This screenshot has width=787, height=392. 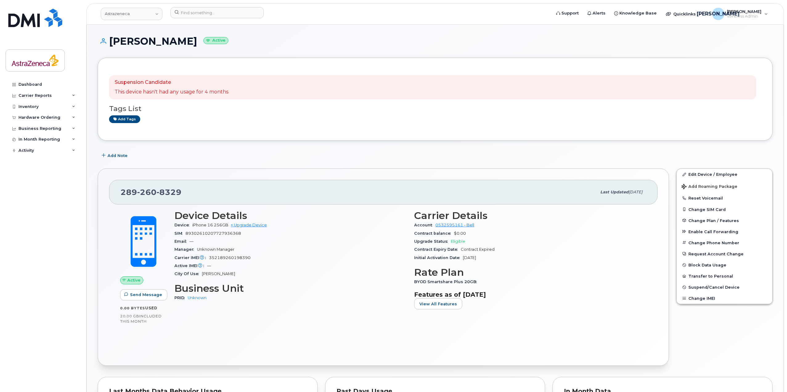 What do you see at coordinates (216, 249) in the screenshot?
I see `span: Unknown Manager` at bounding box center [216, 249].